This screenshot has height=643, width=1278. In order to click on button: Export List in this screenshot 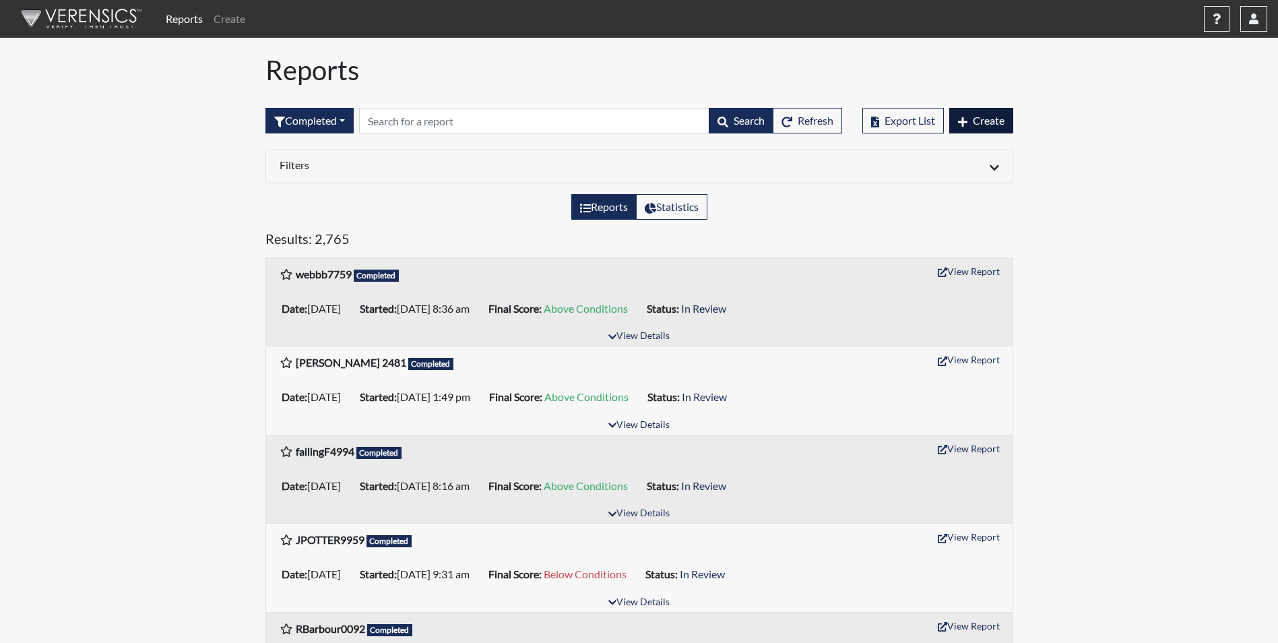, I will do `click(903, 121)`.